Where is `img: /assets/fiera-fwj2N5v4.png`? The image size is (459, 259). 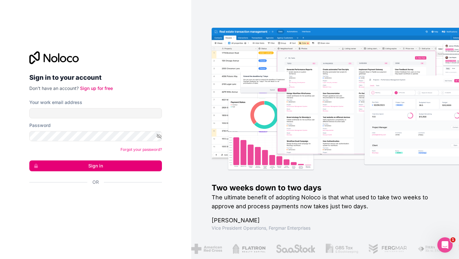
img: /assets/fiera-fwj2N5v4.png is located at coordinates (431, 249).